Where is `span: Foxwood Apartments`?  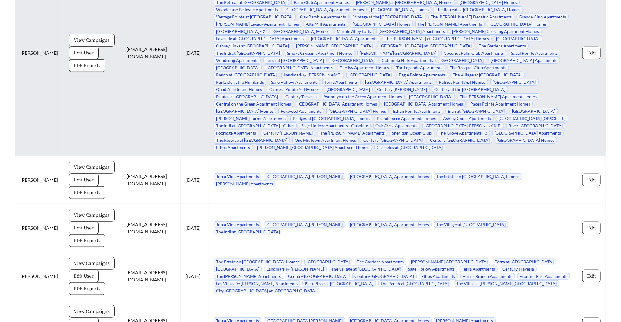
span: Foxwood Apartments is located at coordinates (301, 111).